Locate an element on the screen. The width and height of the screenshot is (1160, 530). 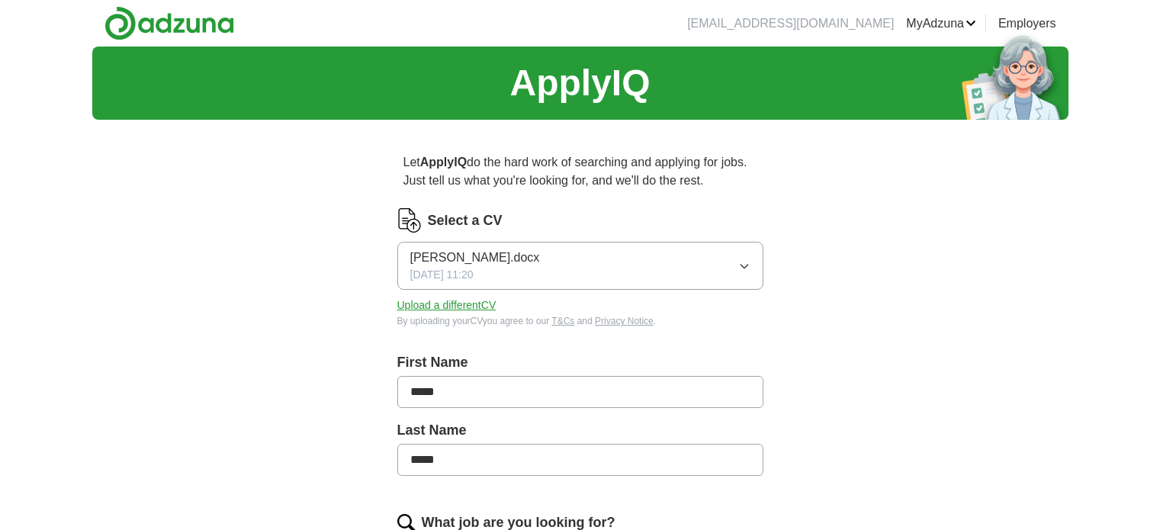
h1: ApplyIQ is located at coordinates (579, 83).